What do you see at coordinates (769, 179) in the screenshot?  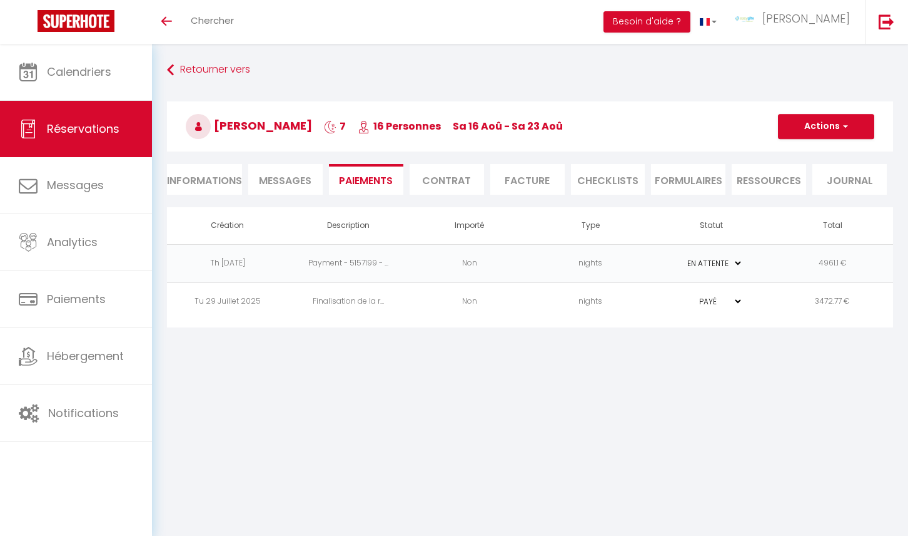 I see `li: Ressources` at bounding box center [769, 179].